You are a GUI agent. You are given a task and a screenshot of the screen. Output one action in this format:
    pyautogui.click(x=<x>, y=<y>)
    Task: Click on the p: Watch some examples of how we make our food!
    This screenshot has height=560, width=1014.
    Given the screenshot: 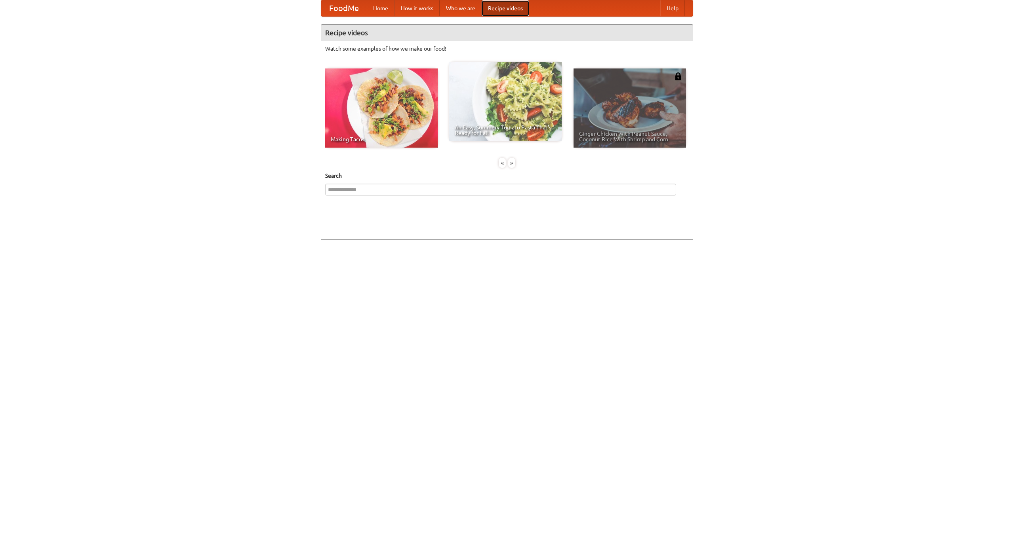 What is the action you would take?
    pyautogui.click(x=507, y=49)
    